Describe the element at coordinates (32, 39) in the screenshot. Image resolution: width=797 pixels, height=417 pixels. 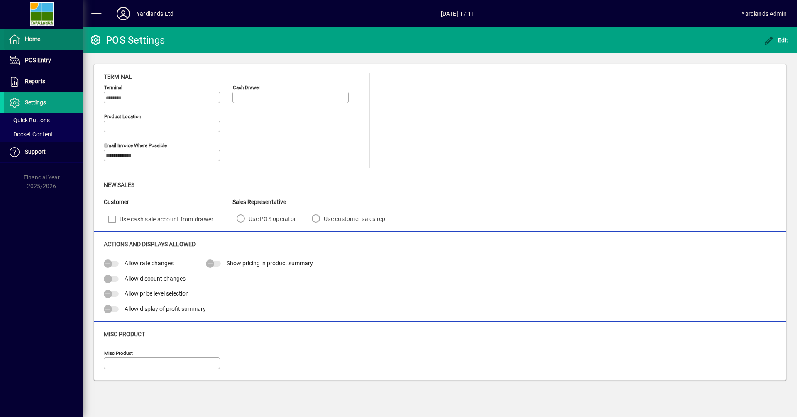
I see `span: Home` at that location.